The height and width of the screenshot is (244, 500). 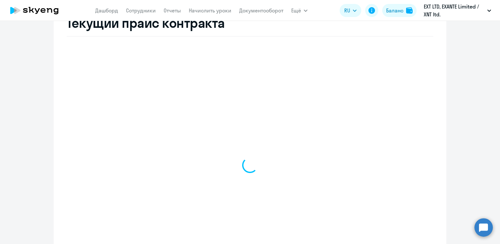 I want to click on p: EXT LTD, ‎EXANTE Limited / XNT ltd., so click(x=454, y=10).